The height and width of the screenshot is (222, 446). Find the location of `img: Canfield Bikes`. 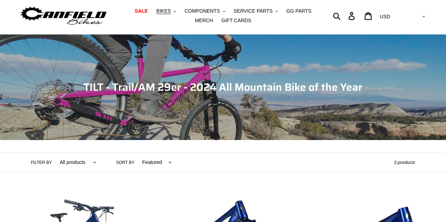

img: Canfield Bikes is located at coordinates (63, 16).